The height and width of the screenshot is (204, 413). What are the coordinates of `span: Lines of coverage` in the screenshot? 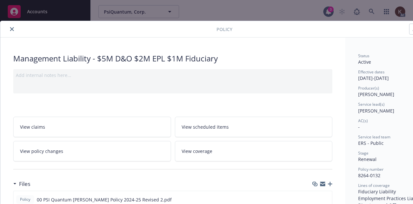 It's located at (374, 185).